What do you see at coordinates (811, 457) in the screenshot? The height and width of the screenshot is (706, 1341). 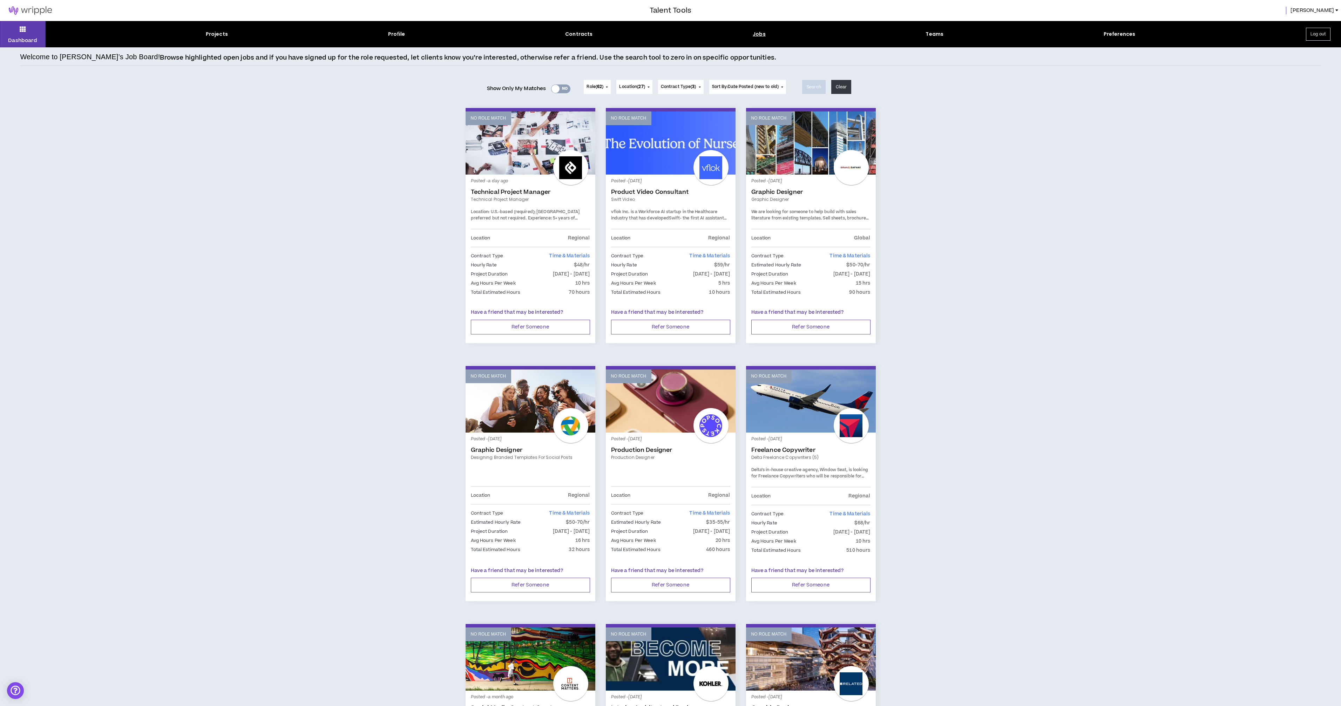 I see `a: Delta Freelance Copywriters (5)` at bounding box center [811, 457].